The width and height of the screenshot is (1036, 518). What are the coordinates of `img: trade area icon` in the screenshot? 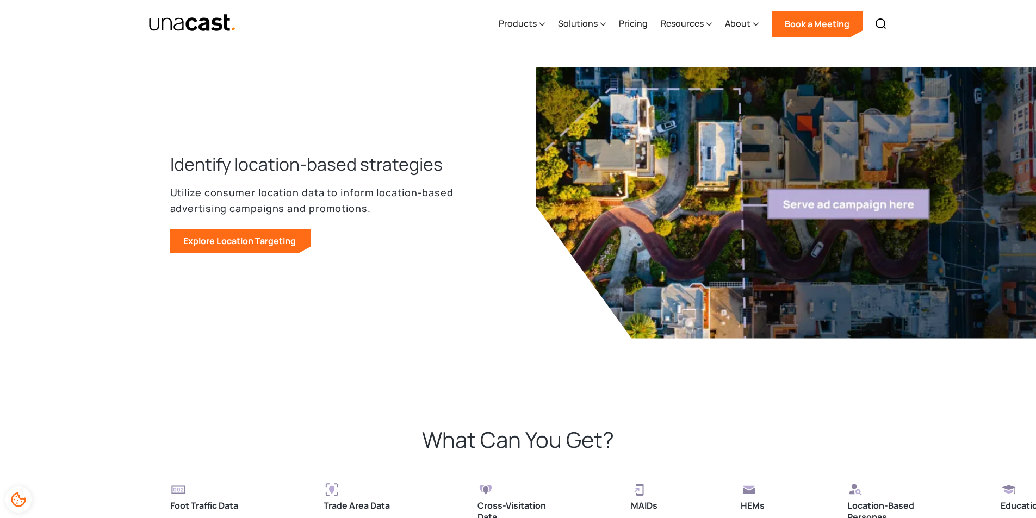 It's located at (313, 490).